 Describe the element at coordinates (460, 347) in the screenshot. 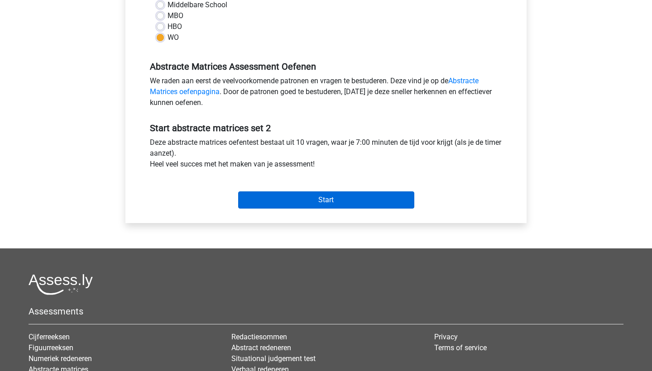

I see `a: Terms of service` at that location.